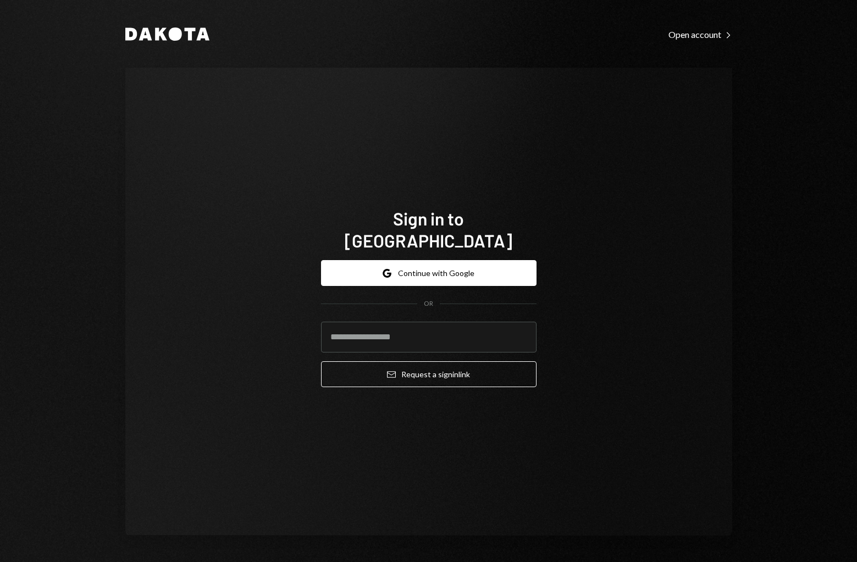  What do you see at coordinates (428, 304) in the screenshot?
I see `div: OR` at bounding box center [428, 304].